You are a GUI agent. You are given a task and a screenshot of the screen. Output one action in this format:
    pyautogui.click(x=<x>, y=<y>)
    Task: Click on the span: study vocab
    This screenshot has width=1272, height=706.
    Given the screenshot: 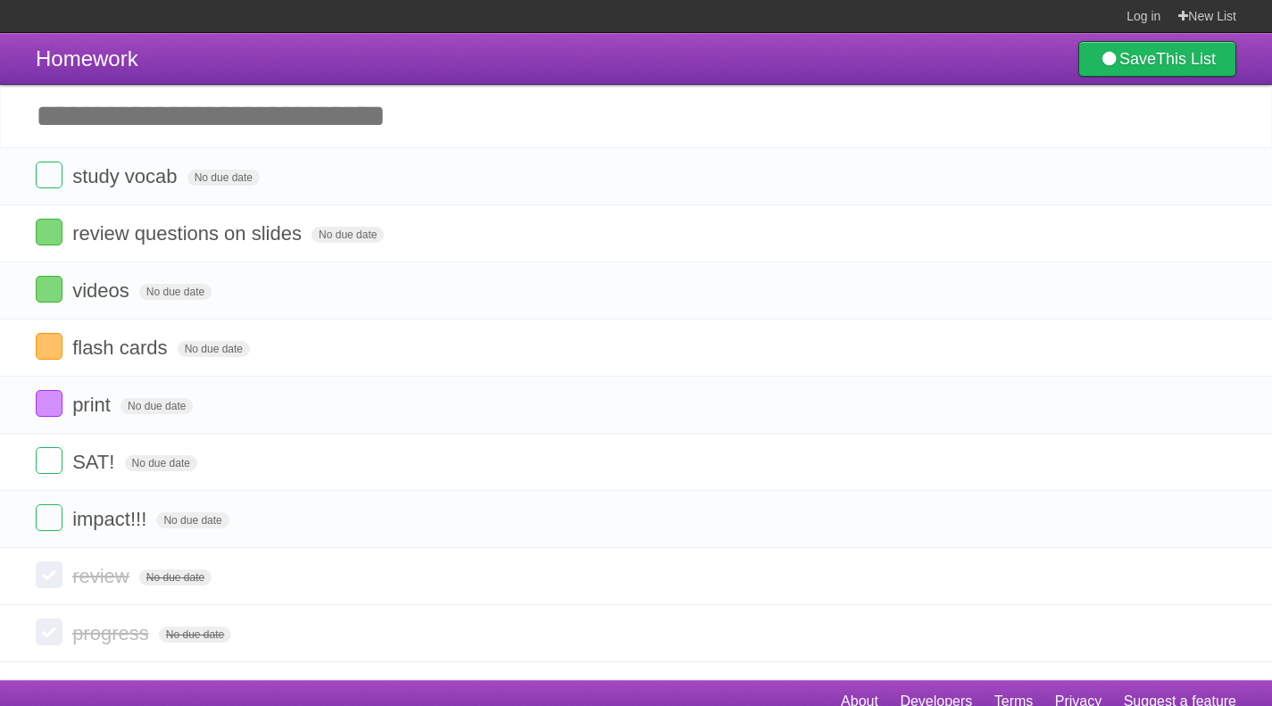 What is the action you would take?
    pyautogui.click(x=127, y=176)
    